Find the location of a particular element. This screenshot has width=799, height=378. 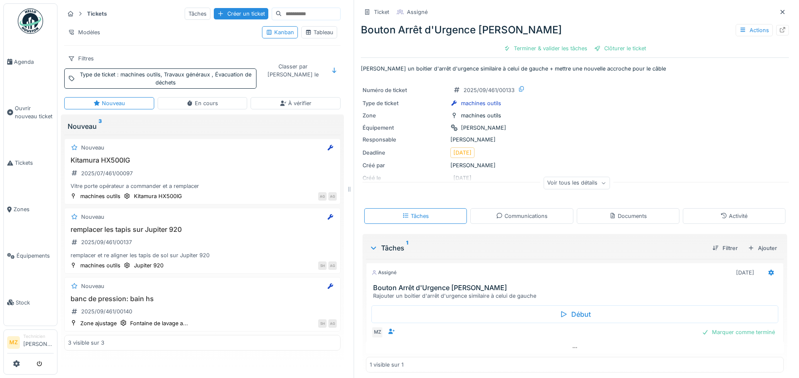

div: Vitre porte opérateur a commander et a remplacer is located at coordinates (202, 186).